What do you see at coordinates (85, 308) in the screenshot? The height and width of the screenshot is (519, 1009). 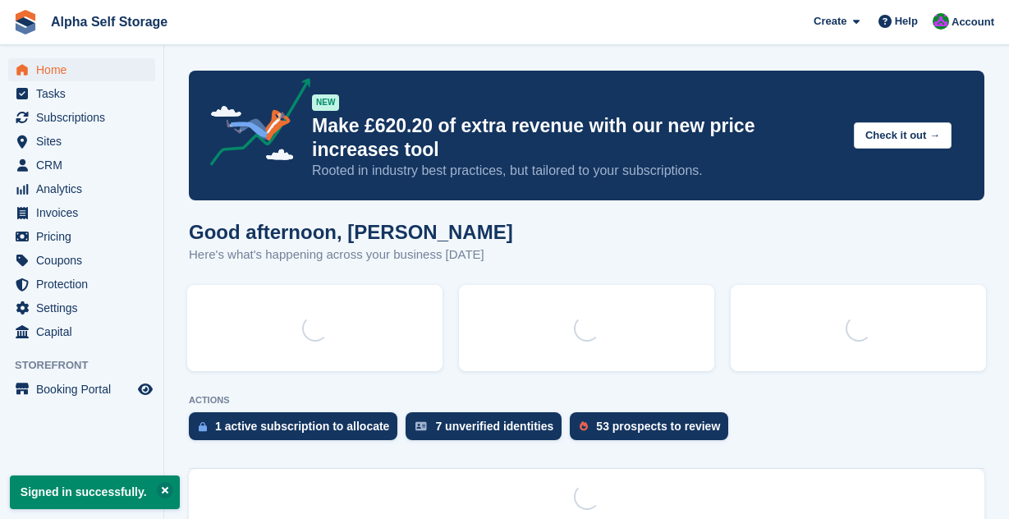 I see `span: Settings` at bounding box center [85, 308].